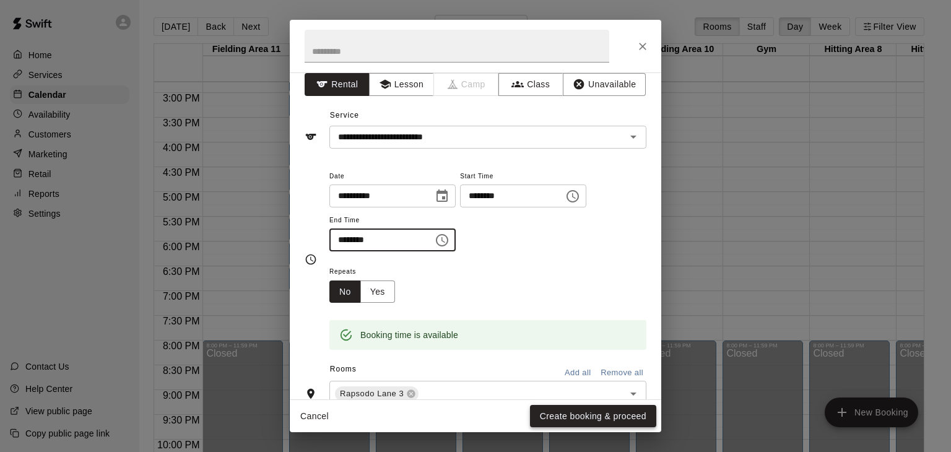  I want to click on button: Choose date, selected date is Aug 13, 2025, so click(442, 196).